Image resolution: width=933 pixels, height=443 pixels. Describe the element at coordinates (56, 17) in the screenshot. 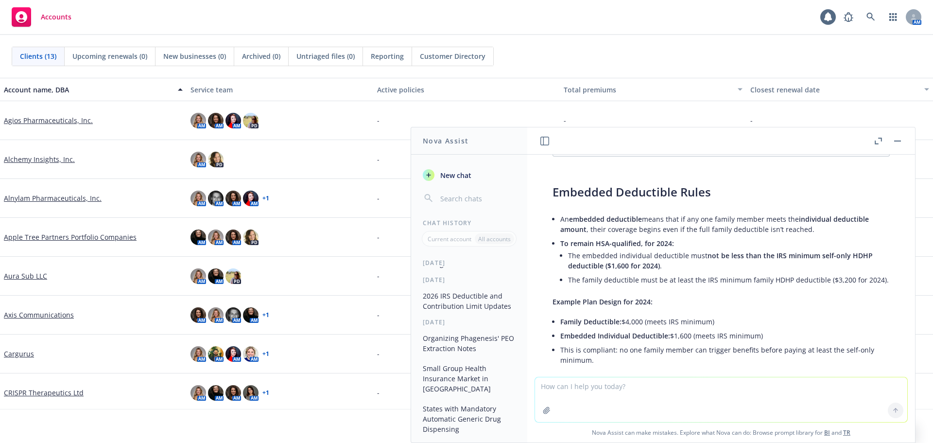

I see `span: Accounts` at that location.